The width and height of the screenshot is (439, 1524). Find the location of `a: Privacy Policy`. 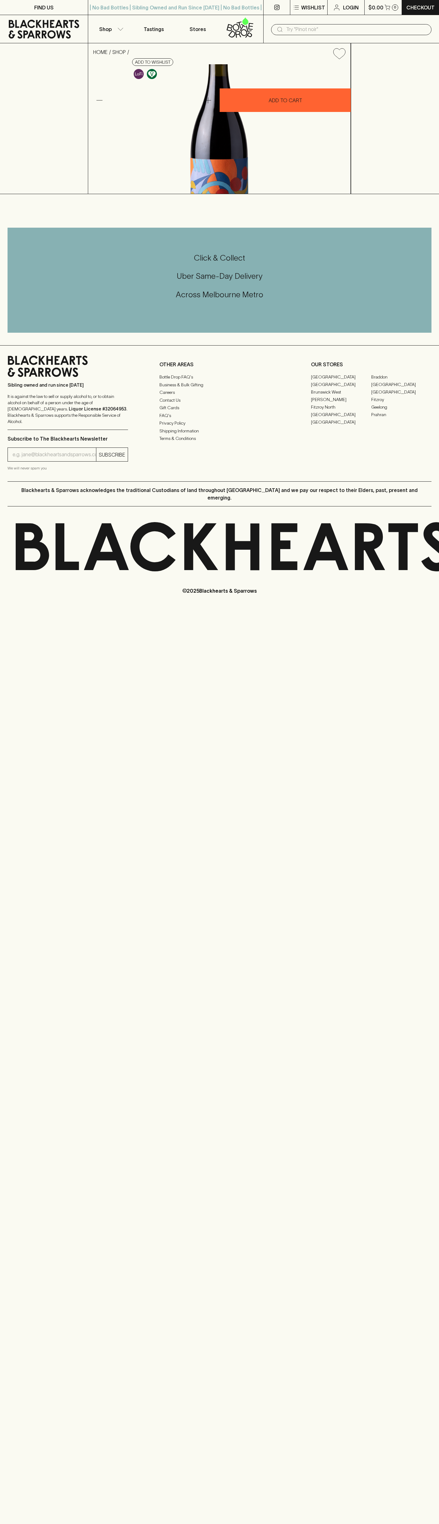

a: Privacy Policy is located at coordinates (220, 423).